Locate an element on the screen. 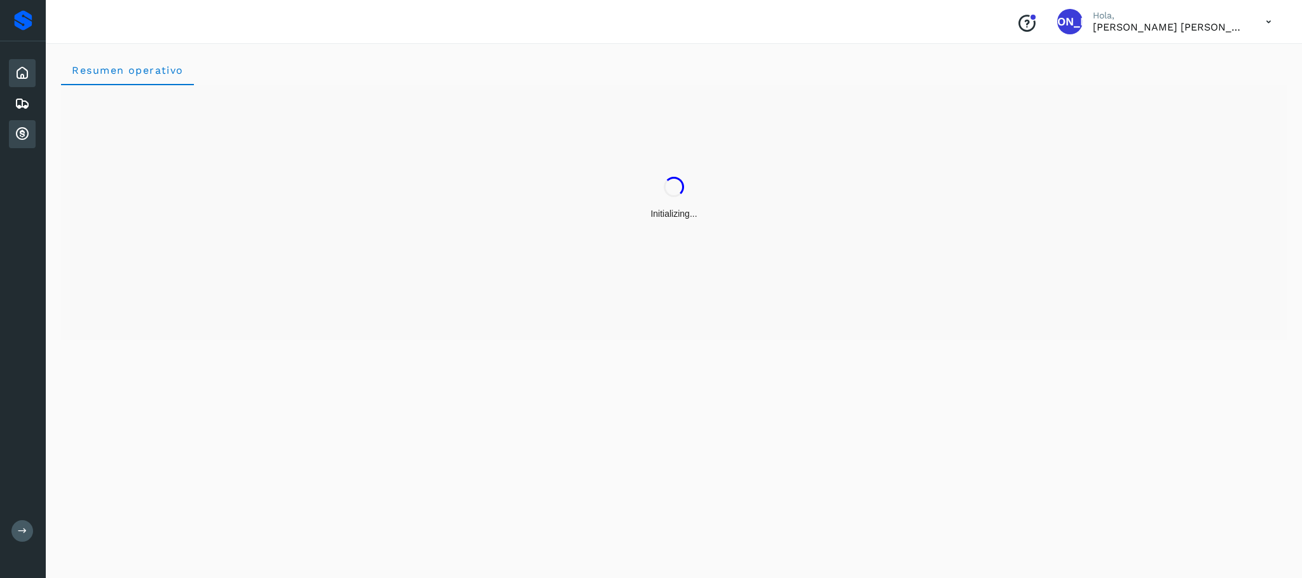 This screenshot has width=1302, height=578. span: Resumen operativo is located at coordinates (127, 70).